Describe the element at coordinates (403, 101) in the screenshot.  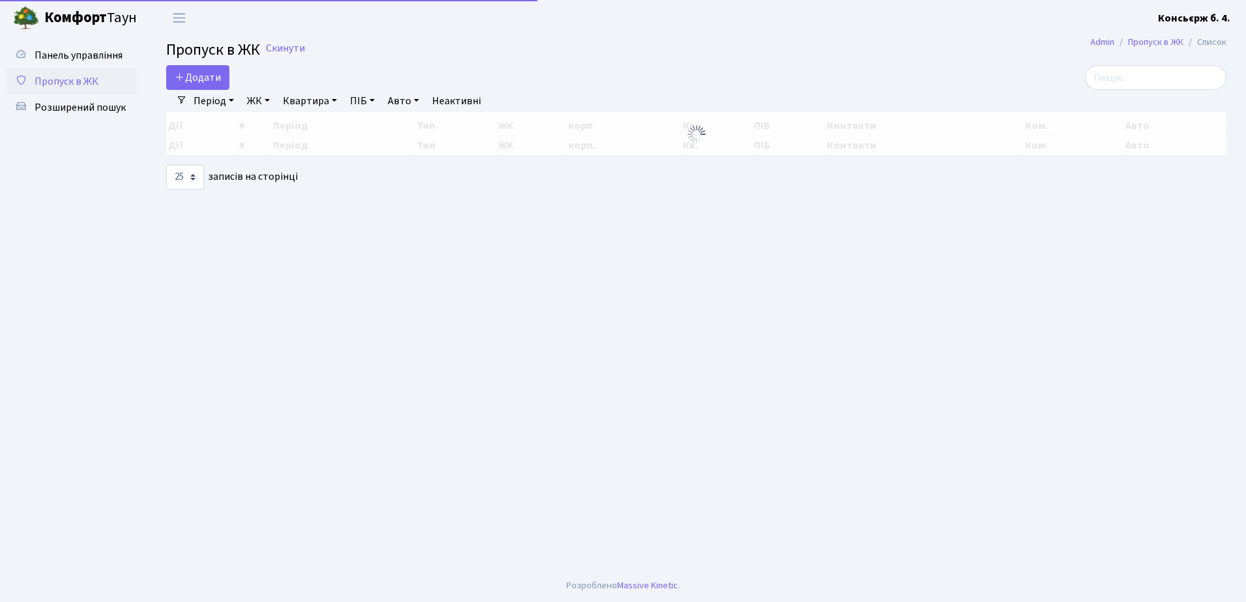
I see `a: Авто` at that location.